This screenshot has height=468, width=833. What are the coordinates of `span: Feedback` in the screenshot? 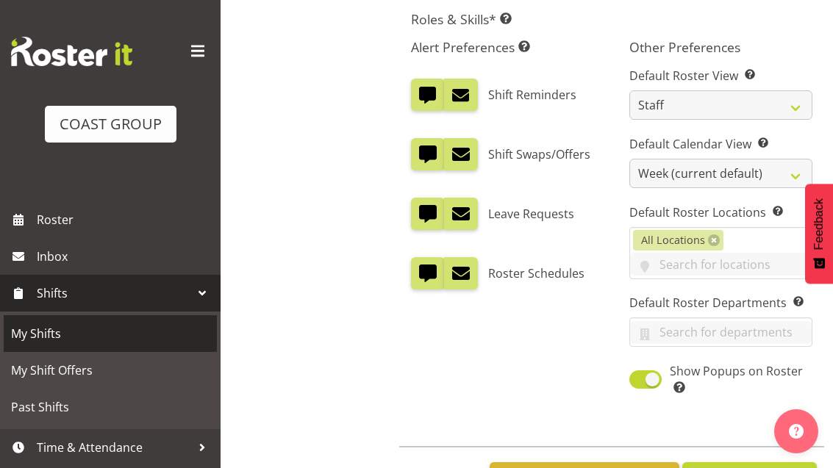 It's located at (819, 224).